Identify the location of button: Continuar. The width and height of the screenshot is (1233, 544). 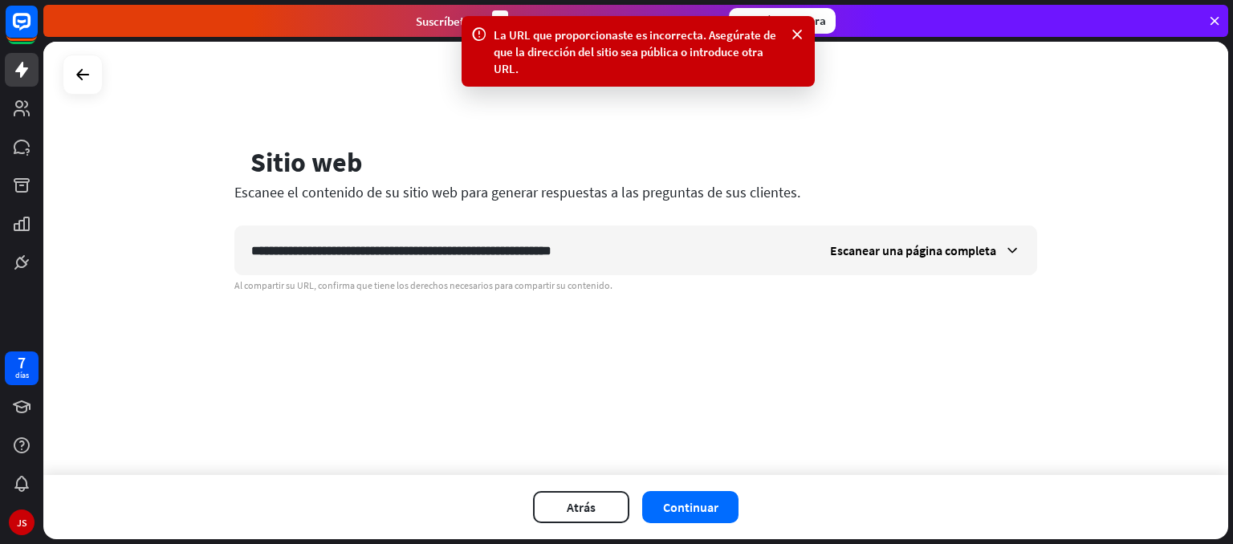
(691, 507).